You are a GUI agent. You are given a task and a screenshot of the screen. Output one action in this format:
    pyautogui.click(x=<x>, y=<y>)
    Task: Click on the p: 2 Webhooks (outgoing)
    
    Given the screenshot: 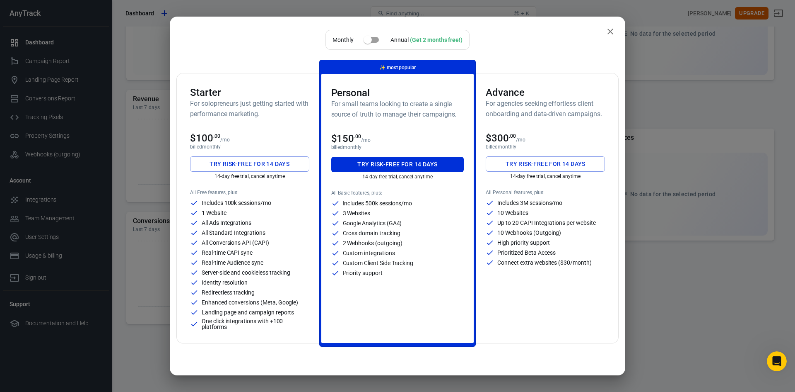 What is the action you would take?
    pyautogui.click(x=373, y=243)
    